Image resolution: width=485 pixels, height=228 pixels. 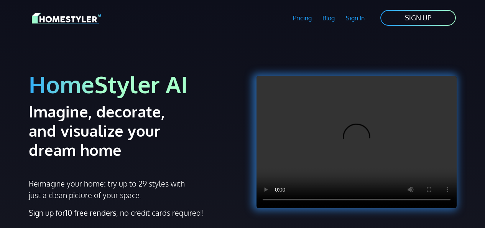 I want to click on a: Blog, so click(x=328, y=18).